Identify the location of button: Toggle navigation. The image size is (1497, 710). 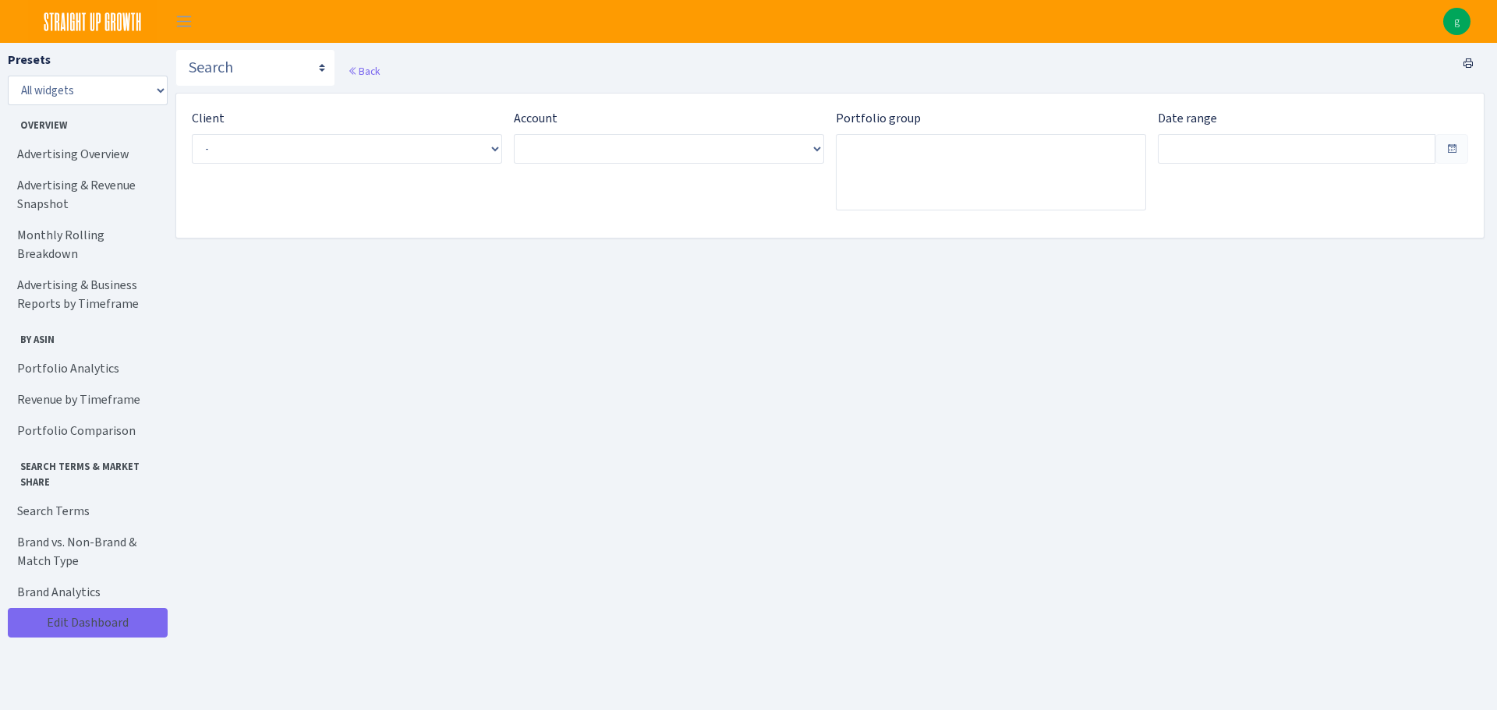
(184, 21).